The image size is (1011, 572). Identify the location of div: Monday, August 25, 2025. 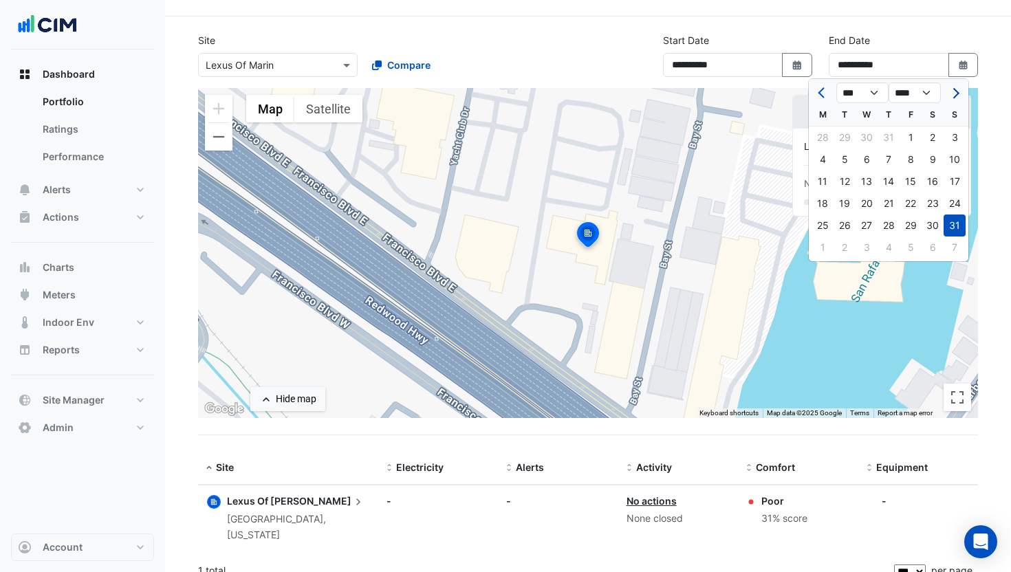
(823, 226).